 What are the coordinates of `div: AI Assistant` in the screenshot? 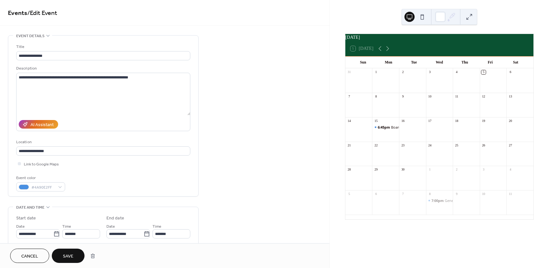 It's located at (42, 125).